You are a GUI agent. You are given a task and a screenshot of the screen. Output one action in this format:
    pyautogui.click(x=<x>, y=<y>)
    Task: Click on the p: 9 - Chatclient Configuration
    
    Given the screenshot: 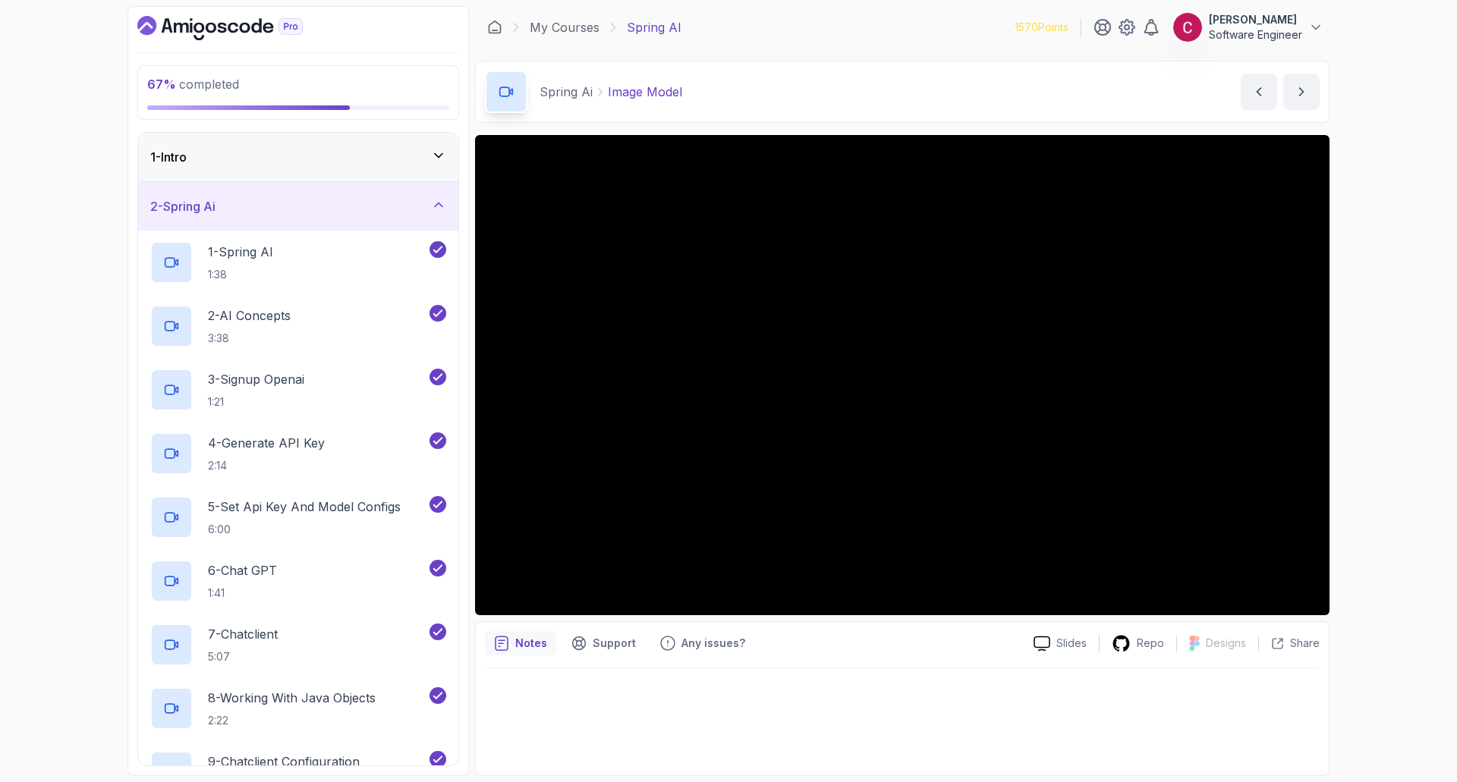 What is the action you would take?
    pyautogui.click(x=284, y=762)
    